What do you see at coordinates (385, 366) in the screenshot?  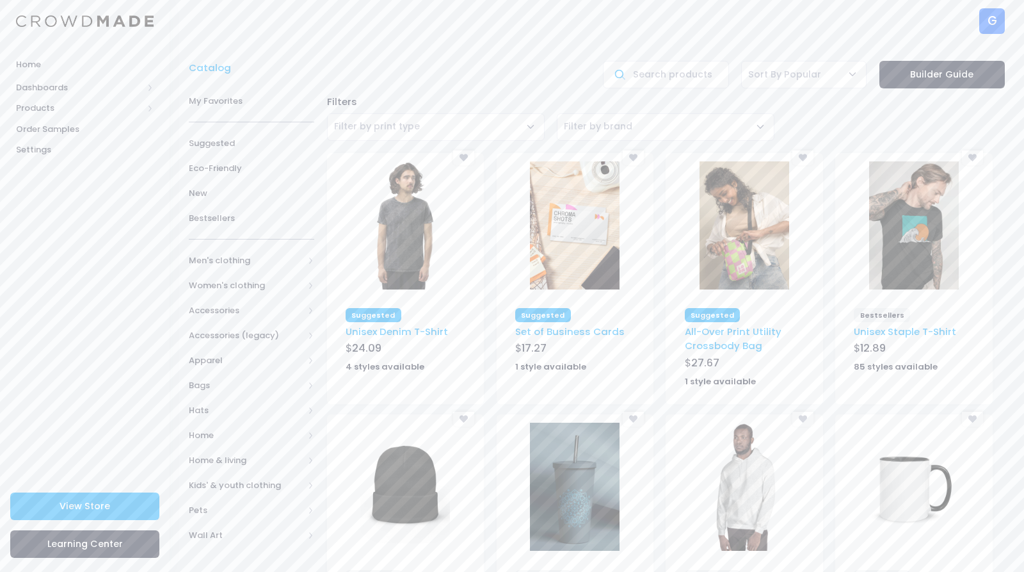 I see `strong: 4 styles available` at bounding box center [385, 366].